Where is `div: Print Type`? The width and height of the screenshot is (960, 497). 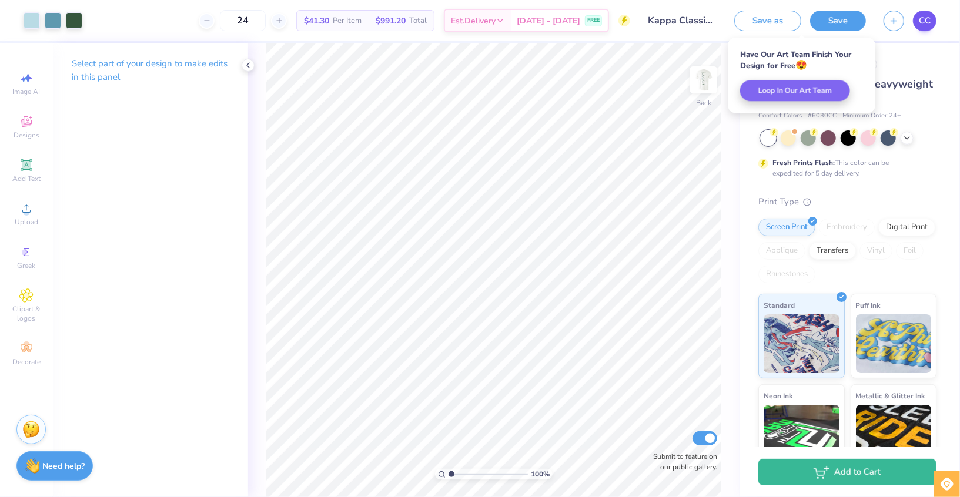
div: Print Type is located at coordinates (847, 202).